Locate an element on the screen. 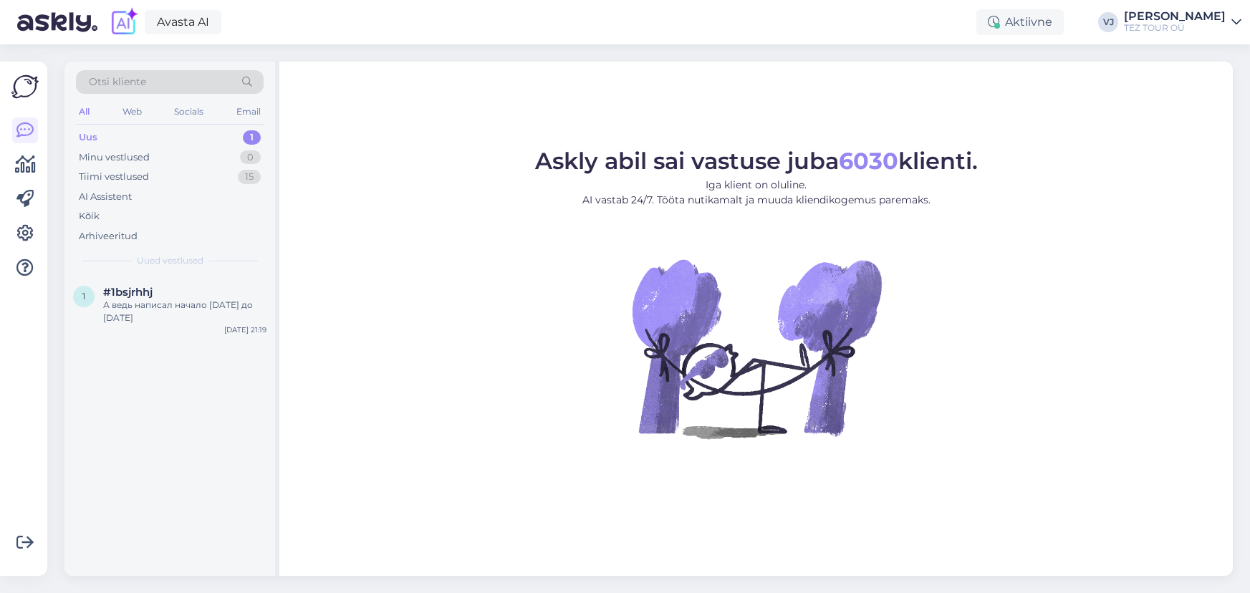 The image size is (1250, 593). span: #1bsjrhhj is located at coordinates (128, 292).